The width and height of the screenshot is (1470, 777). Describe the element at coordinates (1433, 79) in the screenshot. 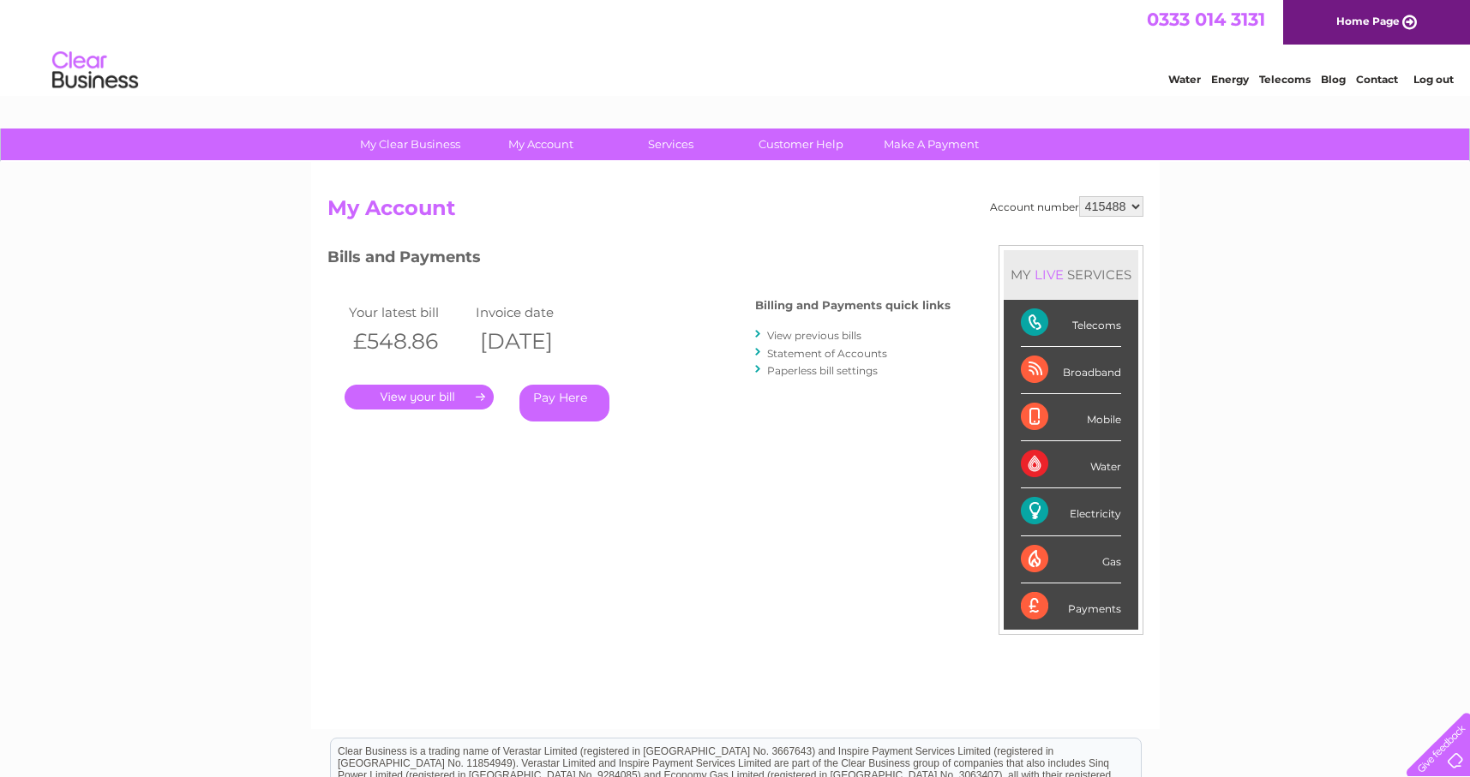

I see `a: Log out` at that location.